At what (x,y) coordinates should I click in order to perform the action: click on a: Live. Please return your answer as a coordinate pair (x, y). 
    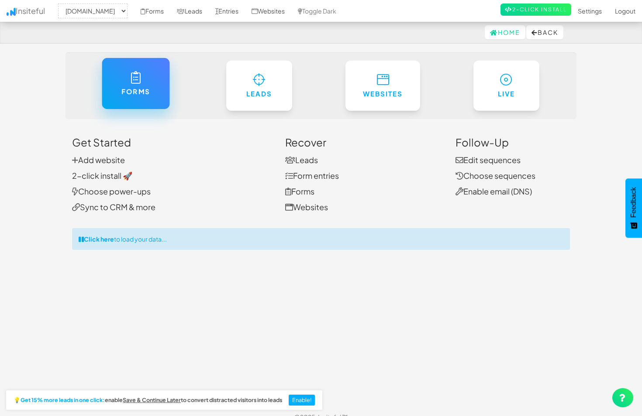
    Looking at the image, I should click on (506, 86).